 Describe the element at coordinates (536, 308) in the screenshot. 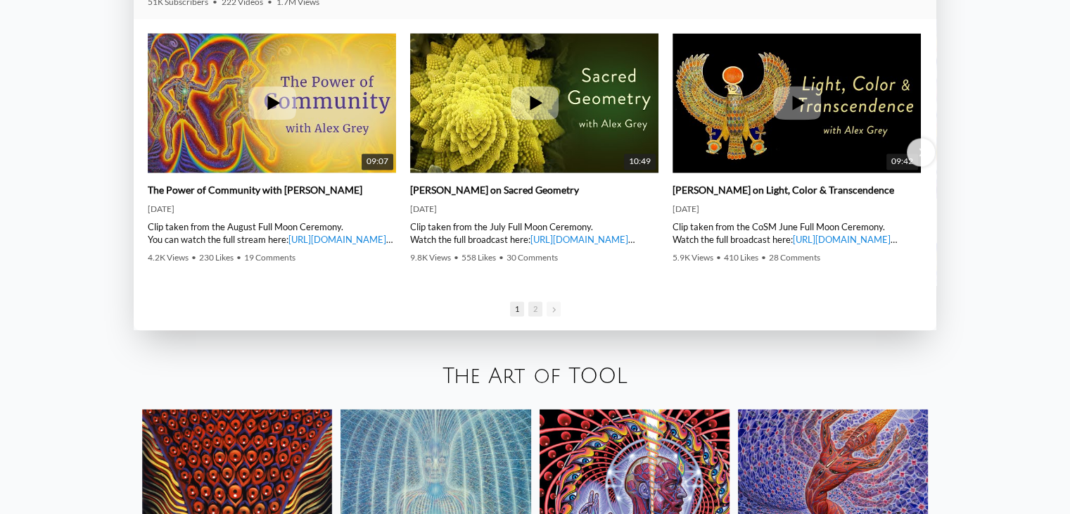

I see `span: Go to slide 2` at that location.